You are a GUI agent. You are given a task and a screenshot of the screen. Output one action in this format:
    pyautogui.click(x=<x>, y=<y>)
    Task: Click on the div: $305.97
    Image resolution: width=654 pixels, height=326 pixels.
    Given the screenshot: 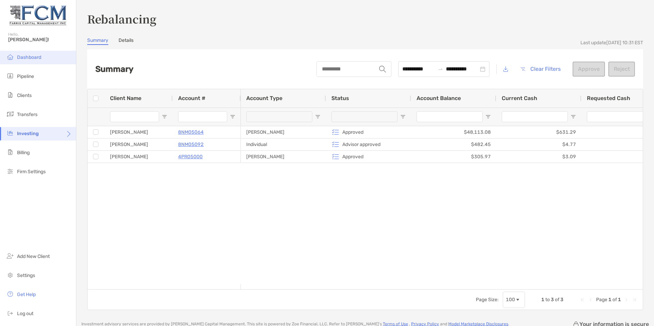 What is the action you would take?
    pyautogui.click(x=454, y=157)
    